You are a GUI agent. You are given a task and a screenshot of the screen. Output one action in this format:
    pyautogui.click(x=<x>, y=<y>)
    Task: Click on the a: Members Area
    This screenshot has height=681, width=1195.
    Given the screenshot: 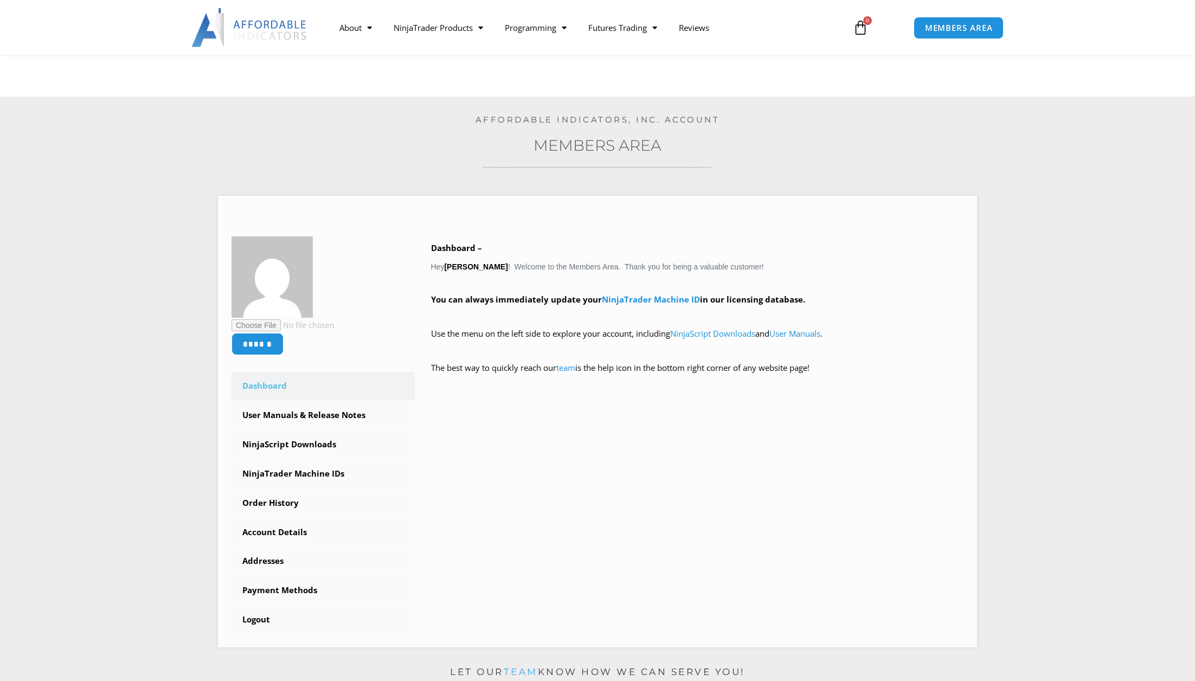 What is the action you would take?
    pyautogui.click(x=598, y=145)
    